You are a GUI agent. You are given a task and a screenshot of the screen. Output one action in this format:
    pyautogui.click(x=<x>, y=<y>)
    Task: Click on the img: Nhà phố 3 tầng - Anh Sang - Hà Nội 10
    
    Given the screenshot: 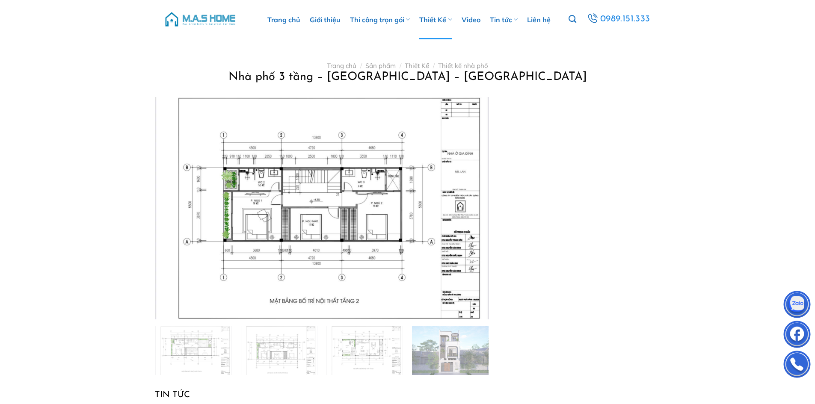 What is the action you would take?
    pyautogui.click(x=279, y=351)
    